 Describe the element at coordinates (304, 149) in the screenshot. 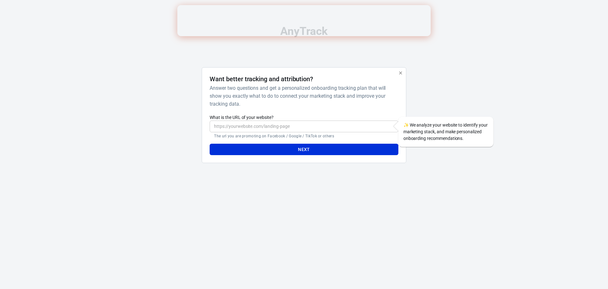

I see `button: Next` at that location.